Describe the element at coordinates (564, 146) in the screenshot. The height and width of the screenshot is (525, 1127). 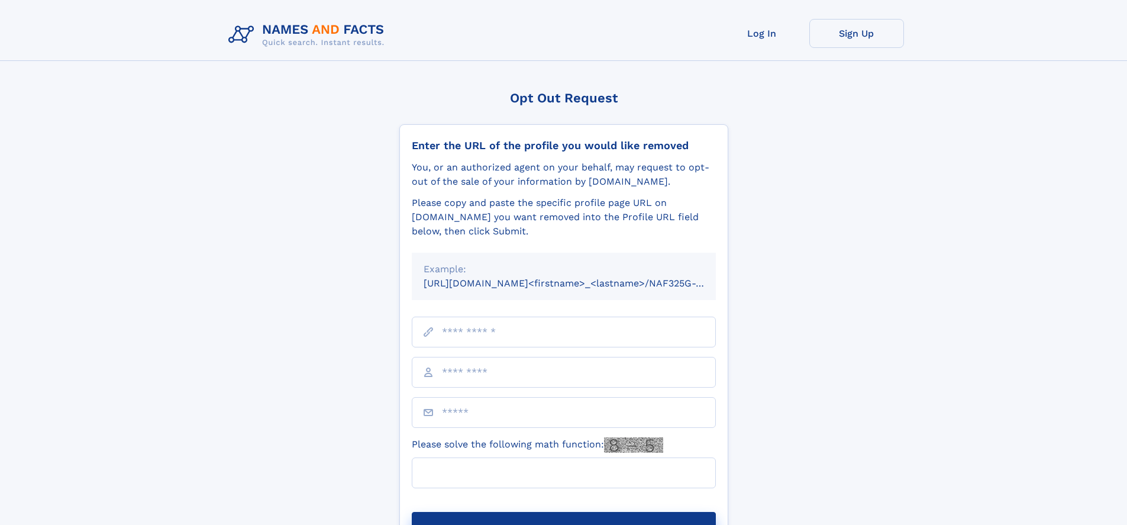
I see `div: Enter the URL of the profile you would like removed` at that location.